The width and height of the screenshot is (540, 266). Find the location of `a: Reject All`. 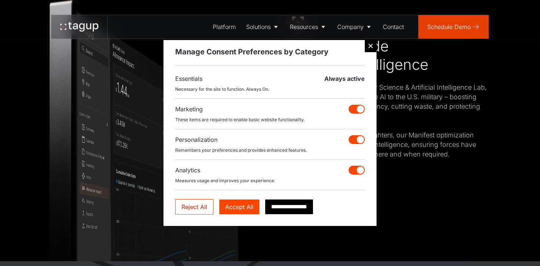

a: Reject All is located at coordinates (194, 207).